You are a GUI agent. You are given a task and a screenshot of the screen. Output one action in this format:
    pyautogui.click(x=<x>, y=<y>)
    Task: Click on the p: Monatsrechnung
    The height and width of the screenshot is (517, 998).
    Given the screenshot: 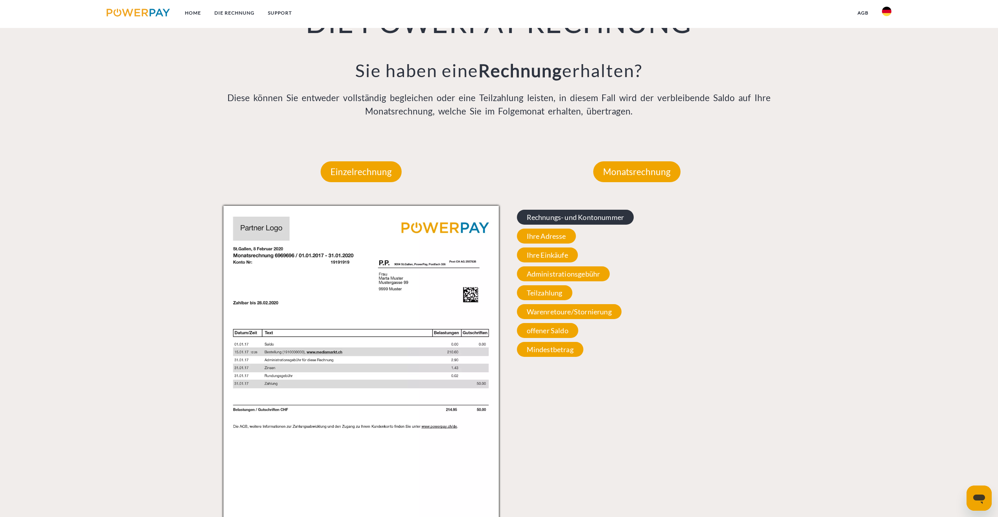 What is the action you would take?
    pyautogui.click(x=637, y=172)
    